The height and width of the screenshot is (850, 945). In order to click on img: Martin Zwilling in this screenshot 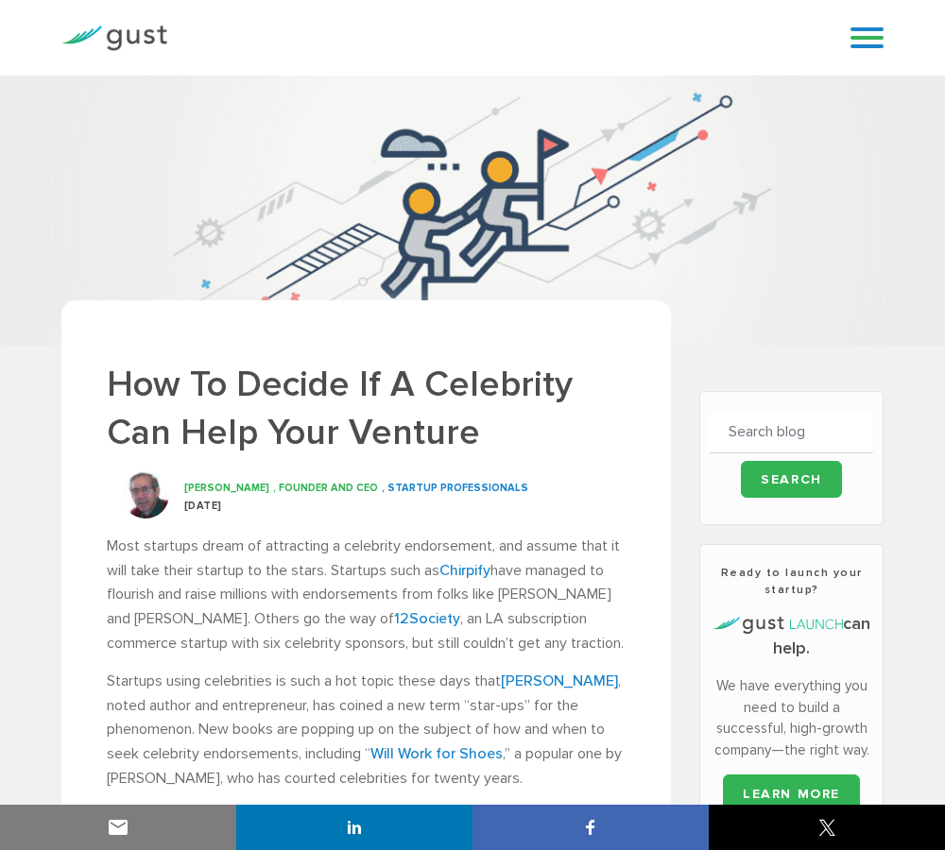, I will do `click(145, 495)`.